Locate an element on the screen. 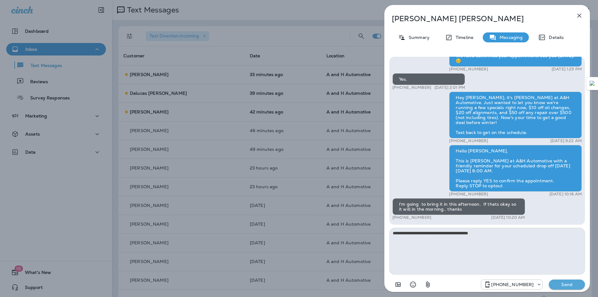 The image size is (598, 297). p: Details is located at coordinates (554, 37).